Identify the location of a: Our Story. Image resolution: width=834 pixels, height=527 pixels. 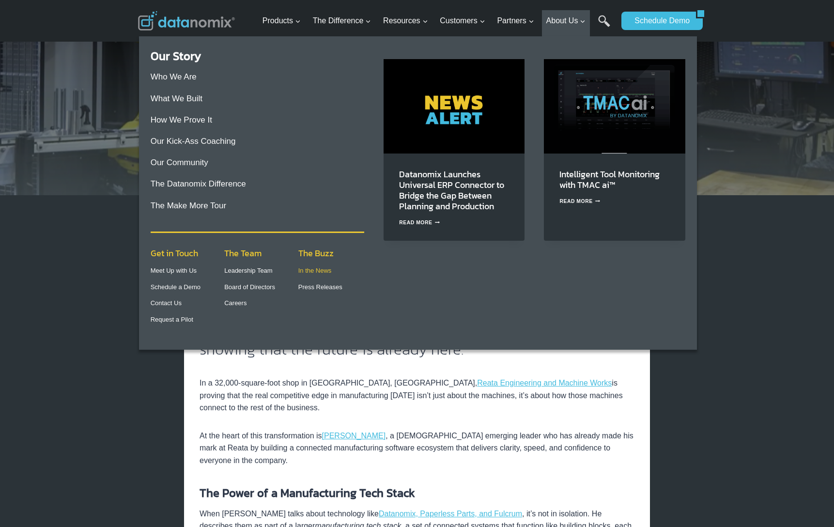
(176, 56).